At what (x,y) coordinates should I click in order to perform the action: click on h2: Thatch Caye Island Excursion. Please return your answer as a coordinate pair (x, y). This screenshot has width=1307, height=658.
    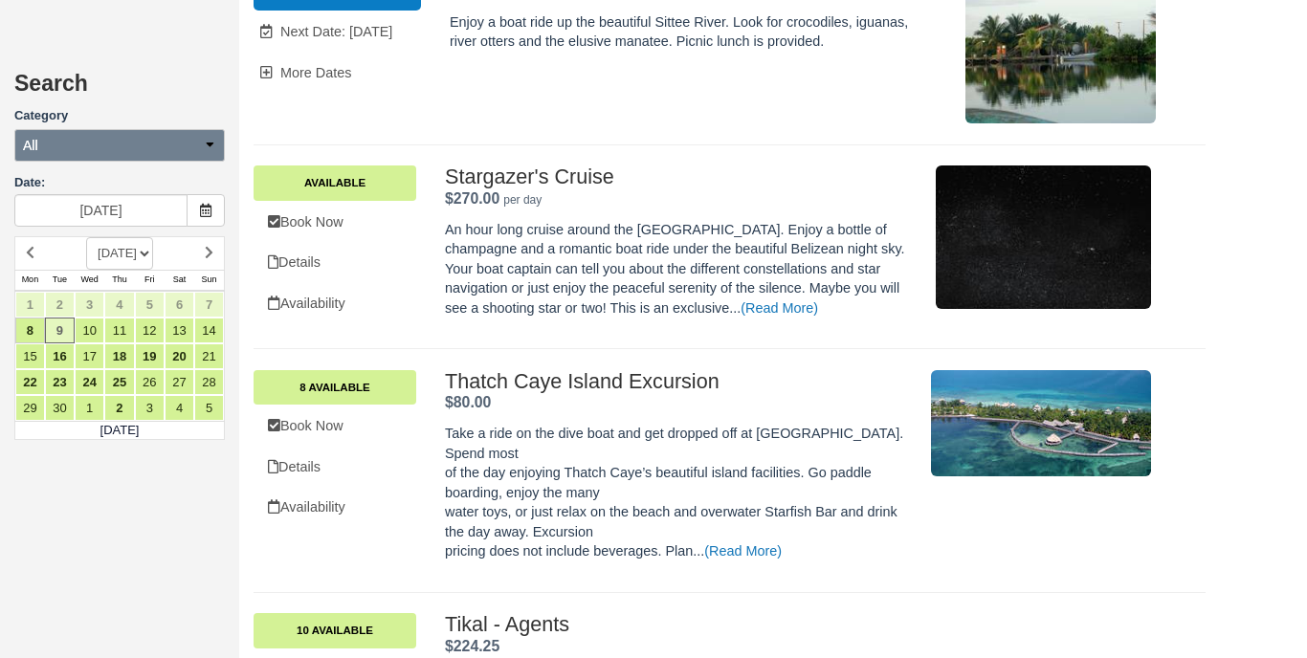
    Looking at the image, I should click on (680, 382).